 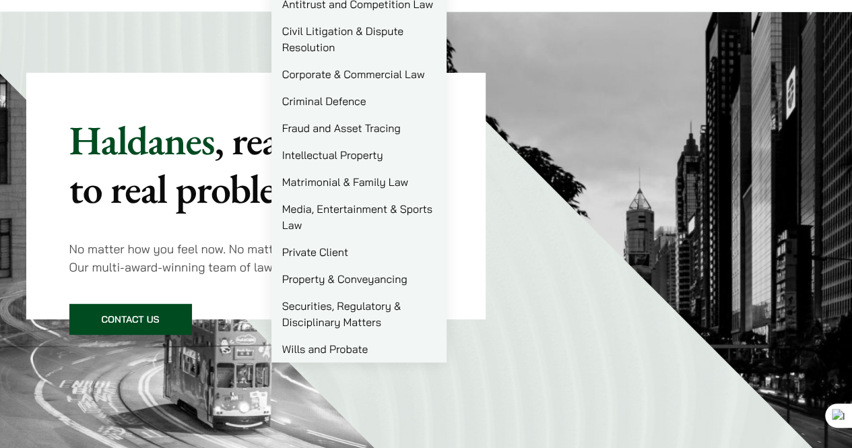 I want to click on a: Private Client, so click(x=359, y=252).